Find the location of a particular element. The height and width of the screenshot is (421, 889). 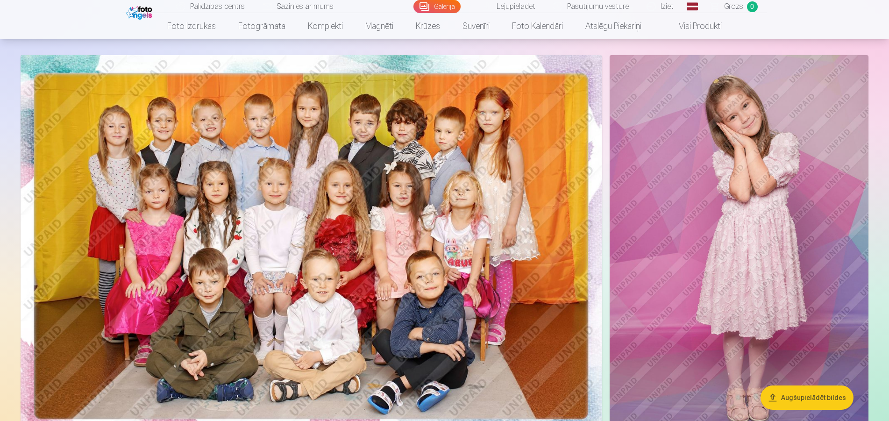

button: Augšupielādēt bildes is located at coordinates (807, 397).